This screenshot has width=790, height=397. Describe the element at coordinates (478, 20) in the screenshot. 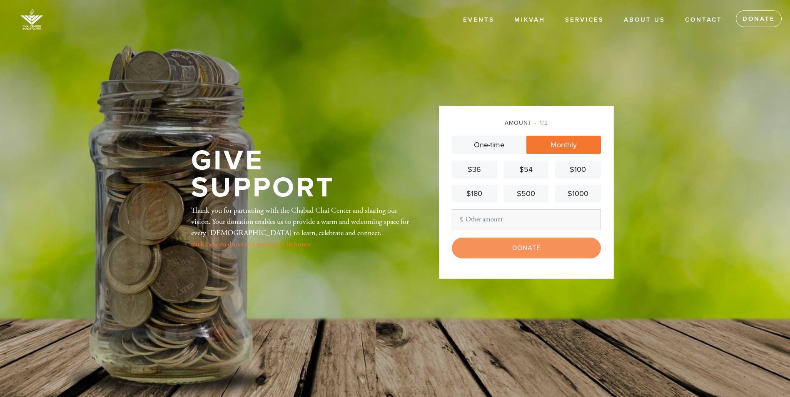

I see `a: Events` at that location.